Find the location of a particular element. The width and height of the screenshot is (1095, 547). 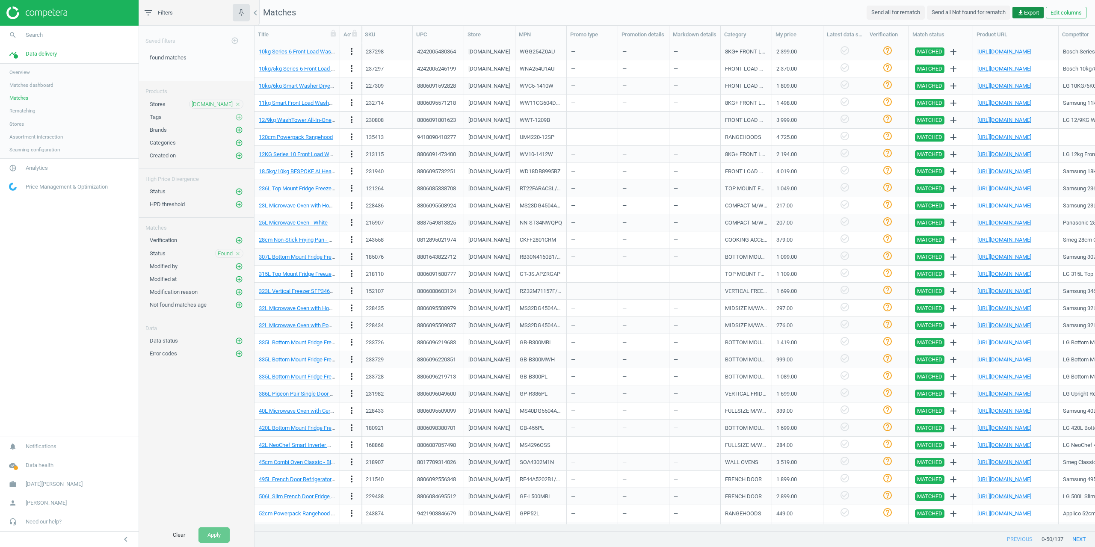

span: Price Management & Optimization is located at coordinates (67, 187).